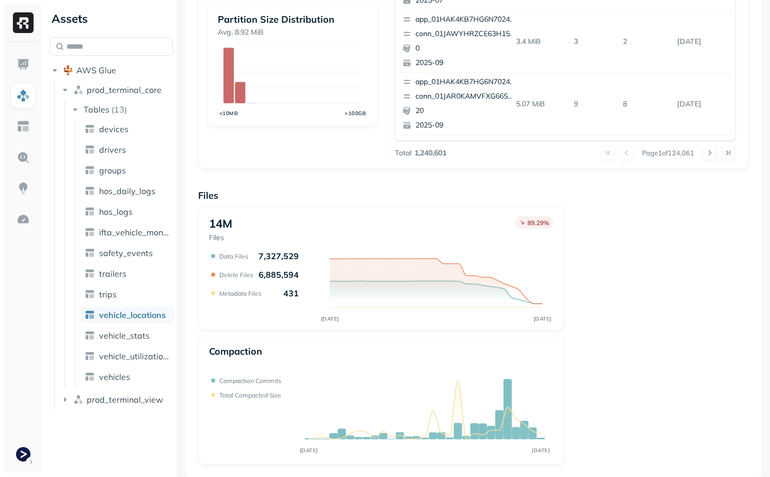 This screenshot has height=477, width=770. Describe the element at coordinates (465, 34) in the screenshot. I see `p: conn_01JAWYHRZCE63H15YJ79T5DDAW` at that location.